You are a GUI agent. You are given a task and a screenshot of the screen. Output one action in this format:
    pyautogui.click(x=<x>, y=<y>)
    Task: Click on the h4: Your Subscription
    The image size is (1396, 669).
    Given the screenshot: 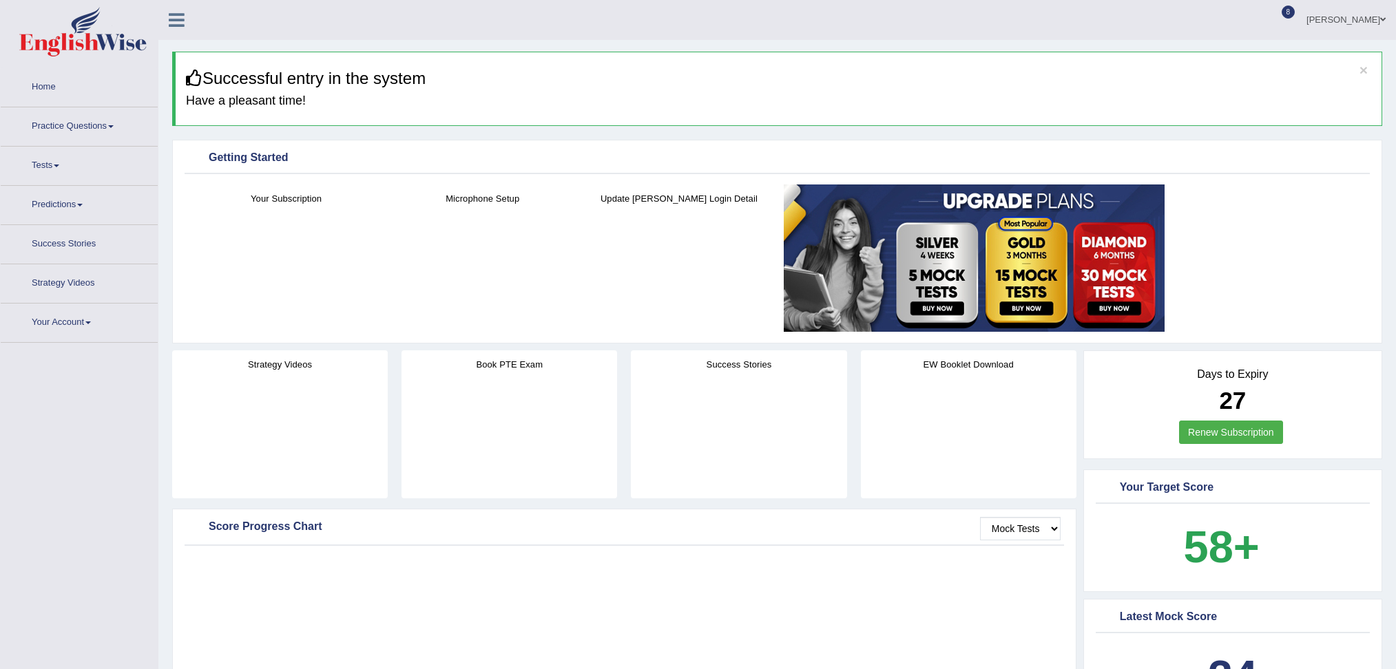 What is the action you would take?
    pyautogui.click(x=286, y=198)
    